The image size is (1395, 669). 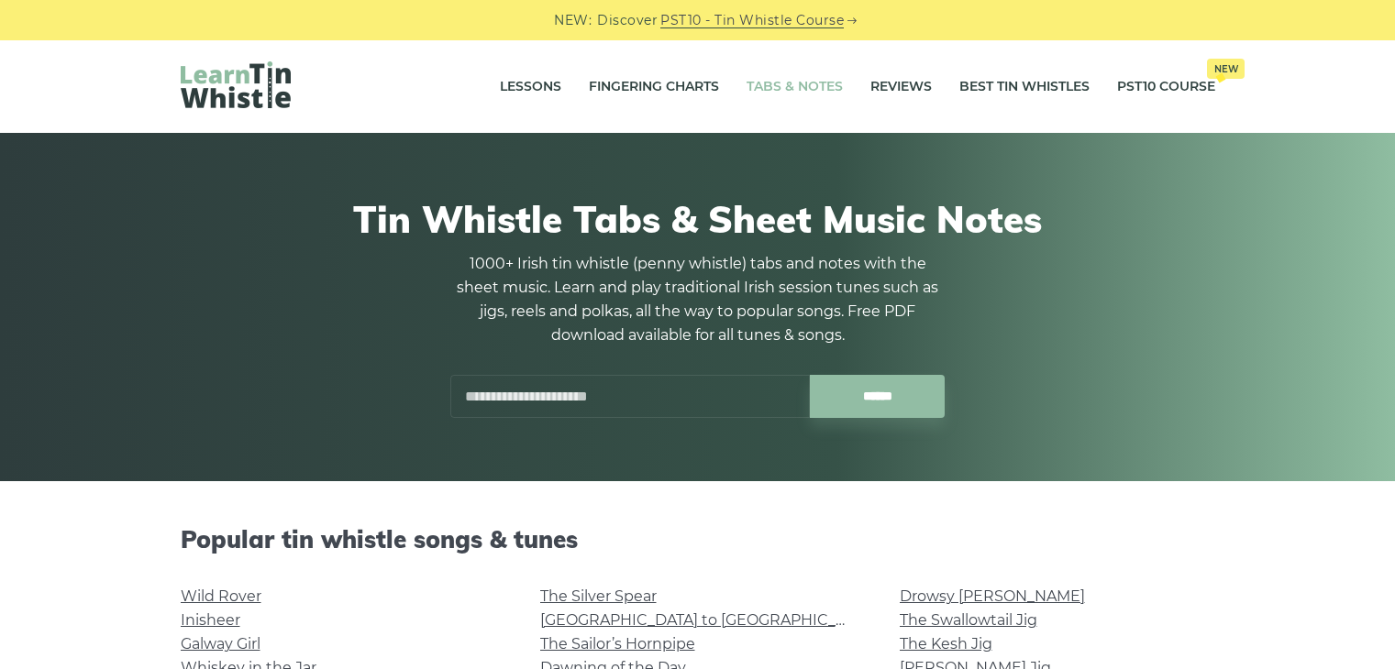 What do you see at coordinates (236, 84) in the screenshot?
I see `img: LearnTinWhistle.com` at bounding box center [236, 84].